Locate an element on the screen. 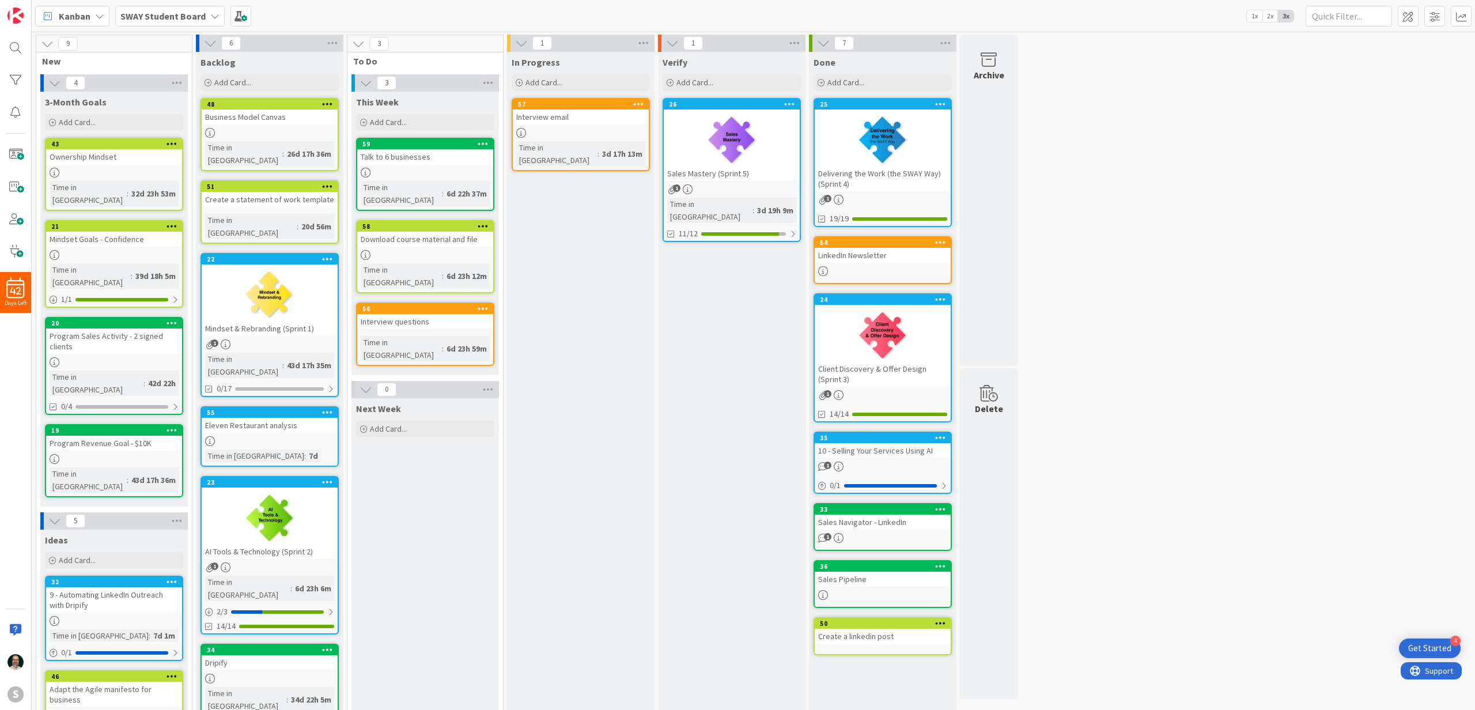  span: 3x is located at coordinates (1286, 16).